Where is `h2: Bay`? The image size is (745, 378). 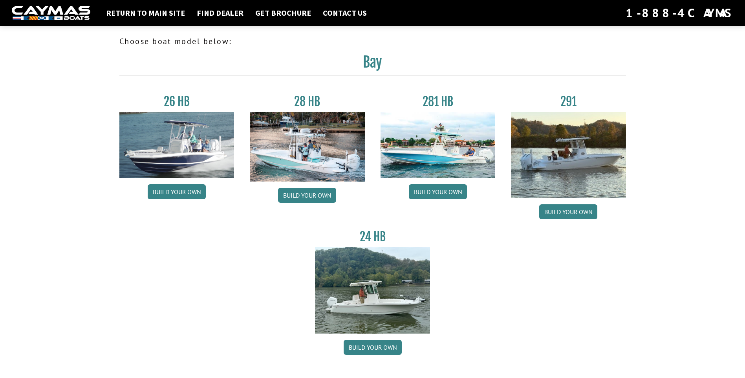
h2: Bay is located at coordinates (372, 64).